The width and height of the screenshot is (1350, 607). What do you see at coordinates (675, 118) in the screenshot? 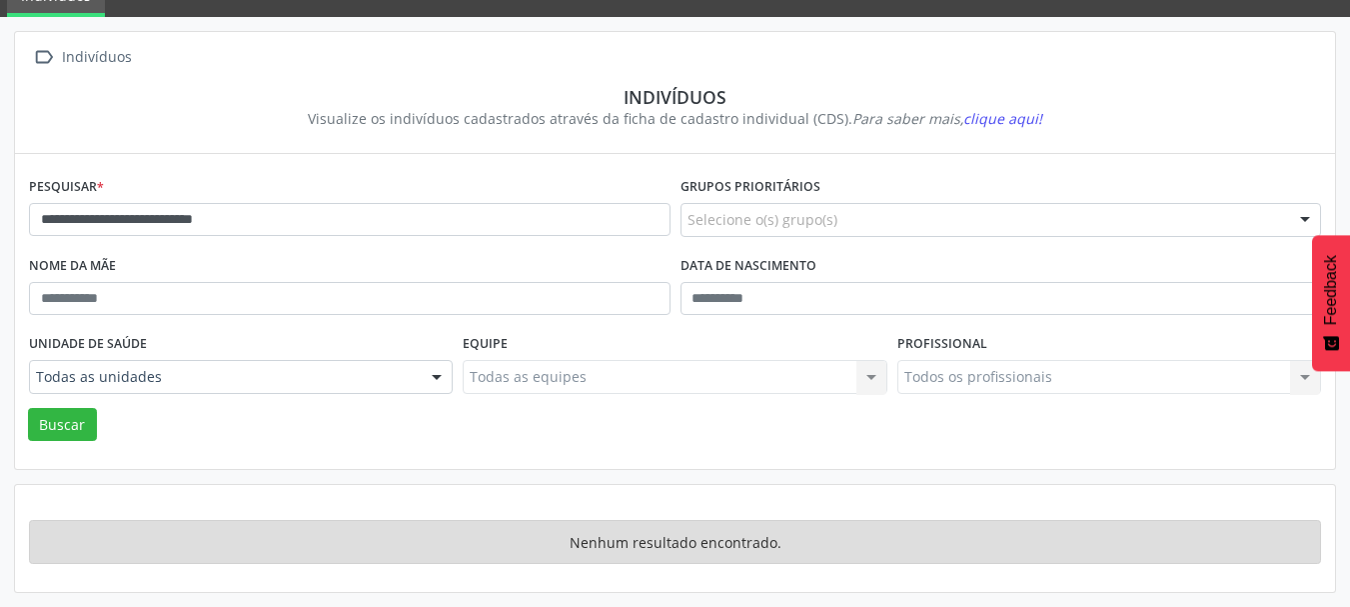
I see `div: Visualize os indivíduos cadastrados através da ficha de cadastro individual (CDS).` at bounding box center [675, 118].